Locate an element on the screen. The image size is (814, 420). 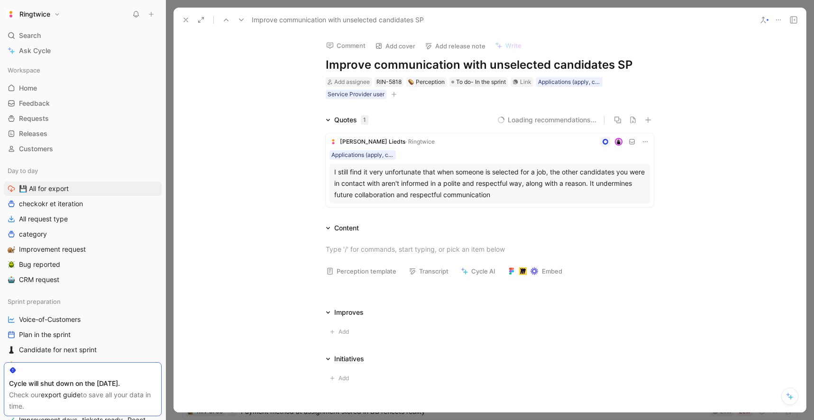
span: Home is located at coordinates (28, 88).